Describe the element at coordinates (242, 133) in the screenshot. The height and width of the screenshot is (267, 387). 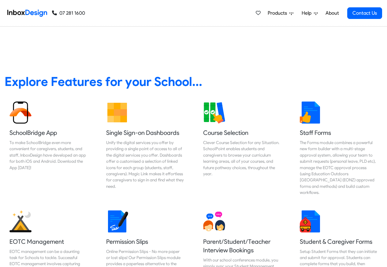
I see `h5: Course Selection` at that location.